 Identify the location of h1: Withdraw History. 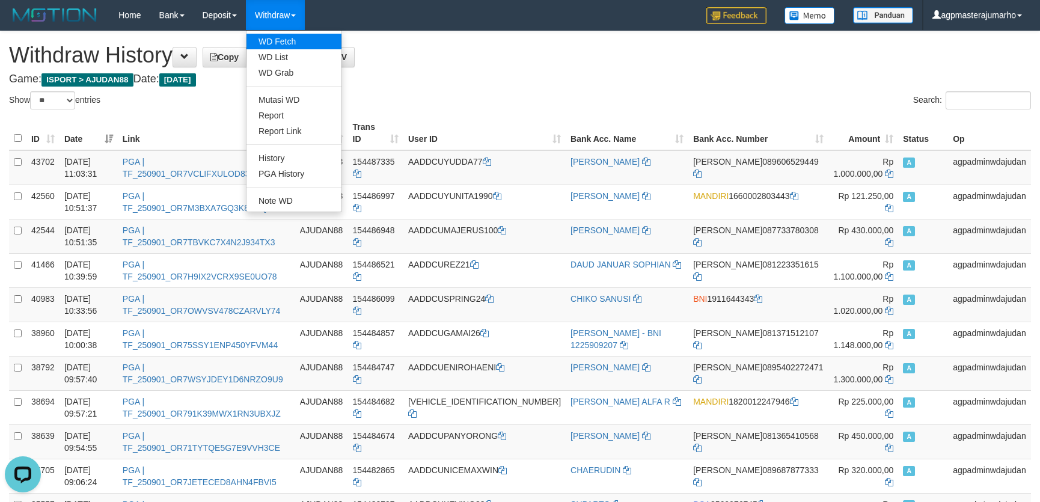
(520, 55).